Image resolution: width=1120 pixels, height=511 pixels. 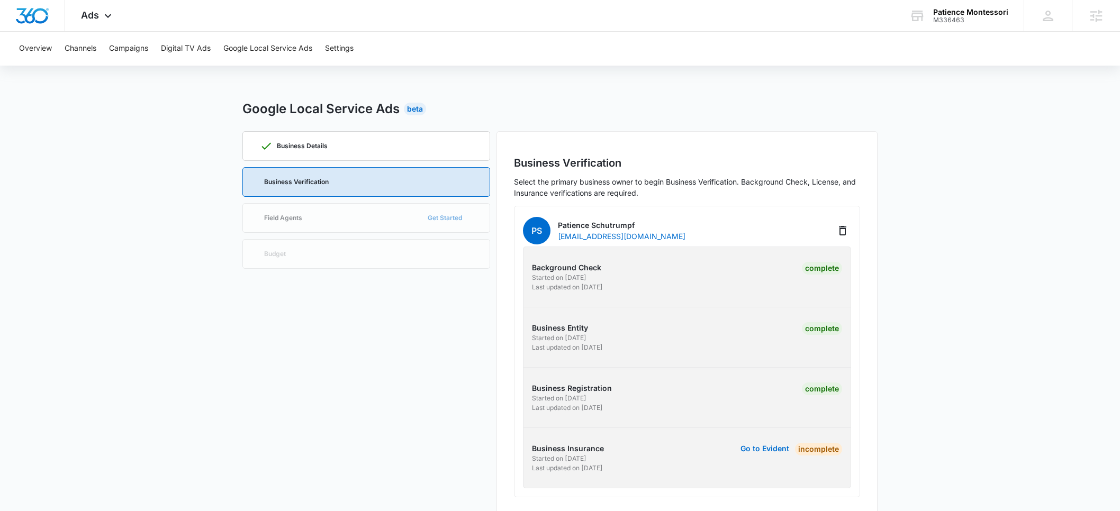 What do you see at coordinates (35, 49) in the screenshot?
I see `button: Overview` at bounding box center [35, 49].